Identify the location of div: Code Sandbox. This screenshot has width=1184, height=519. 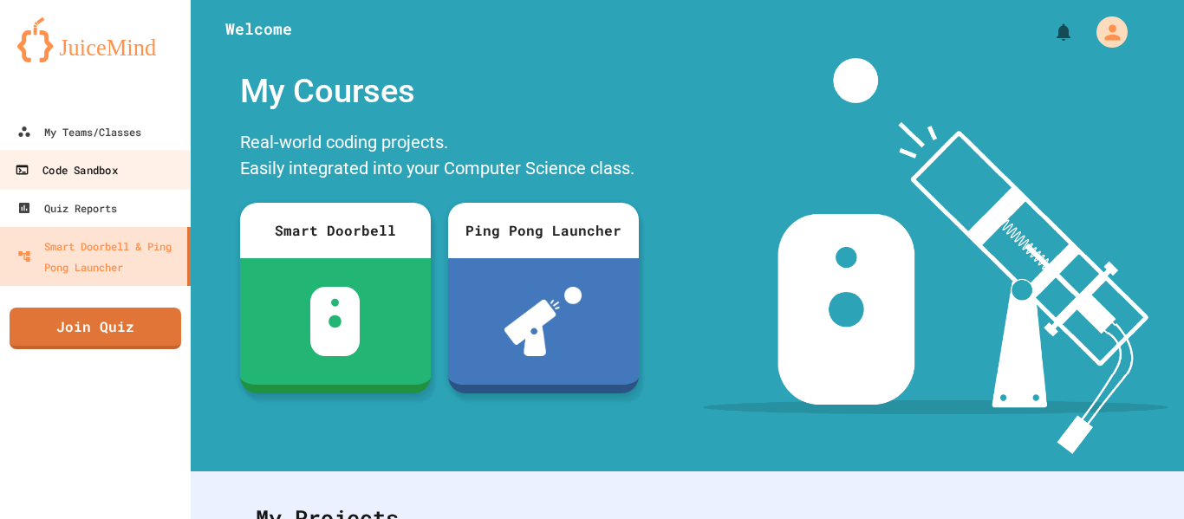
(66, 170).